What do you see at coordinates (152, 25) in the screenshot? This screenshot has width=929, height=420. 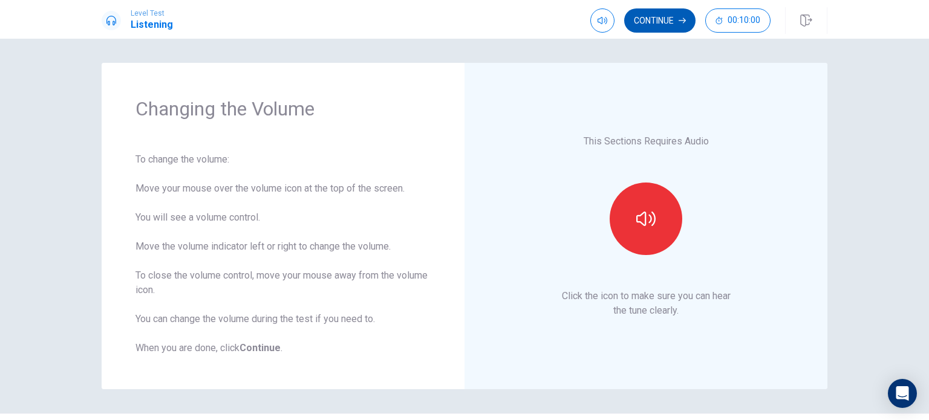 I see `h1: Listening` at bounding box center [152, 25].